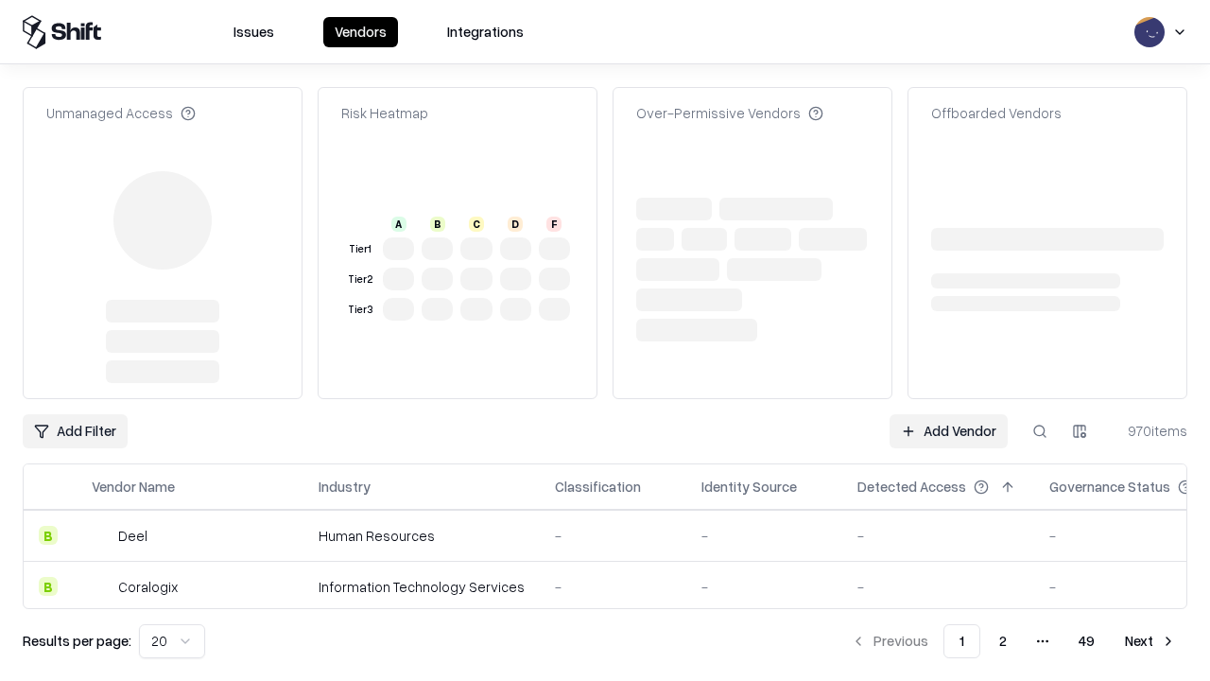 This screenshot has height=681, width=1210. What do you see at coordinates (422, 586) in the screenshot?
I see `div: Information Technology Services` at bounding box center [422, 586].